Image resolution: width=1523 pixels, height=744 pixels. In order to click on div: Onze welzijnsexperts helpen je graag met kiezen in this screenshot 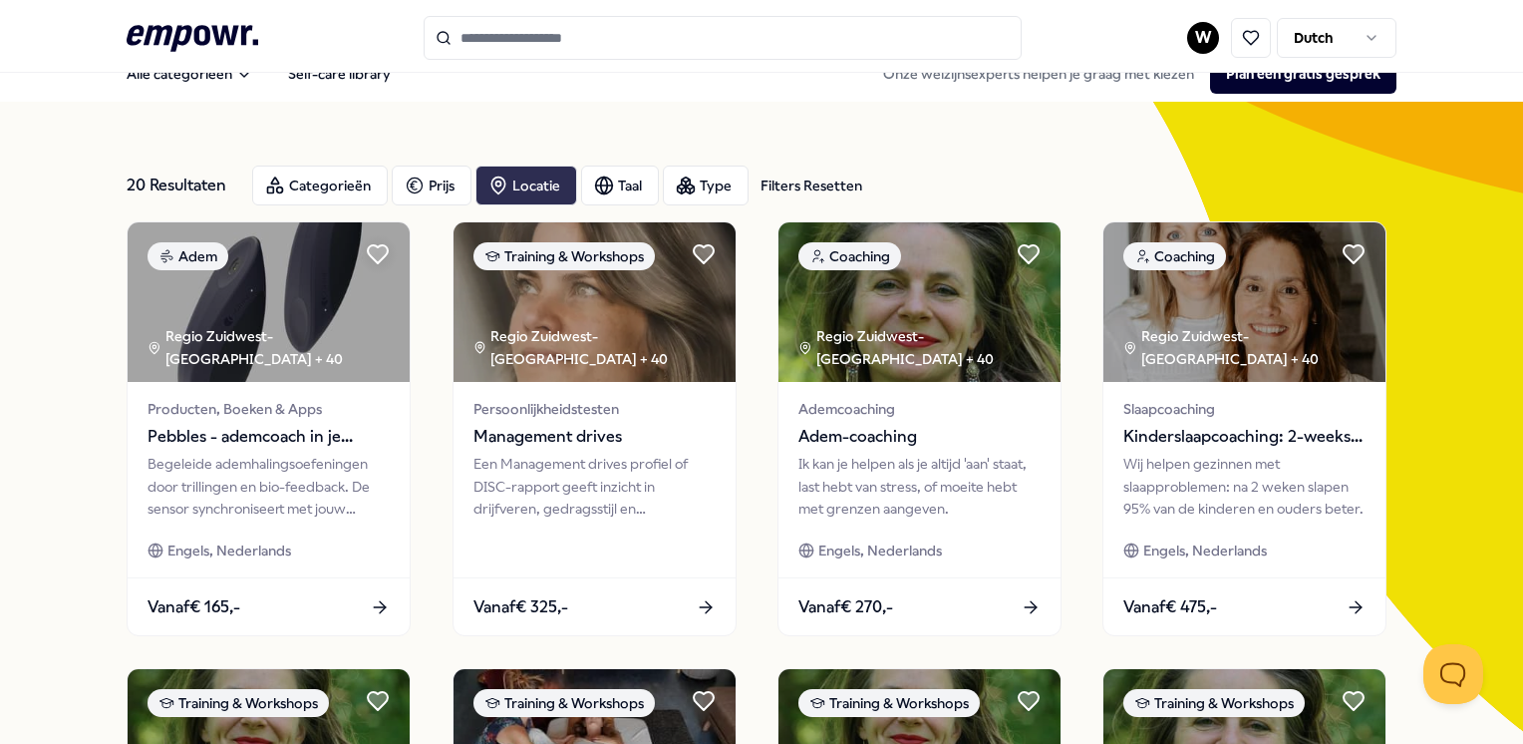, I will do `click(1131, 74)`.